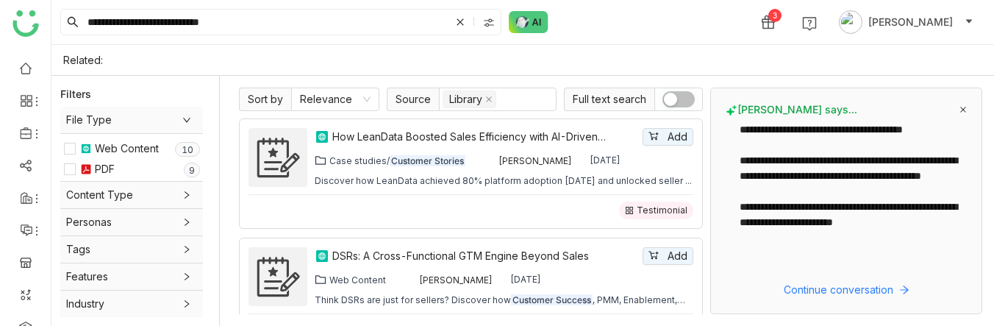  What do you see at coordinates (465, 99) in the screenshot?
I see `div: Library` at bounding box center [465, 99].